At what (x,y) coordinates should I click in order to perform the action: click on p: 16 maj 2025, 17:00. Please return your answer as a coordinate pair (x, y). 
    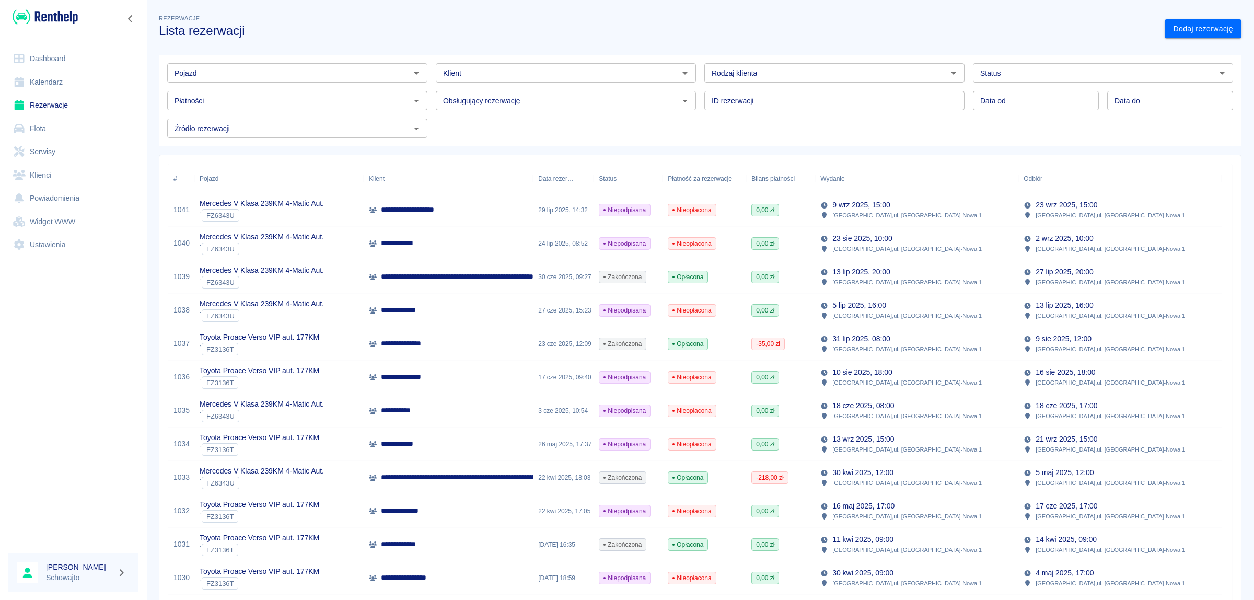
    Looking at the image, I should click on (863, 506).